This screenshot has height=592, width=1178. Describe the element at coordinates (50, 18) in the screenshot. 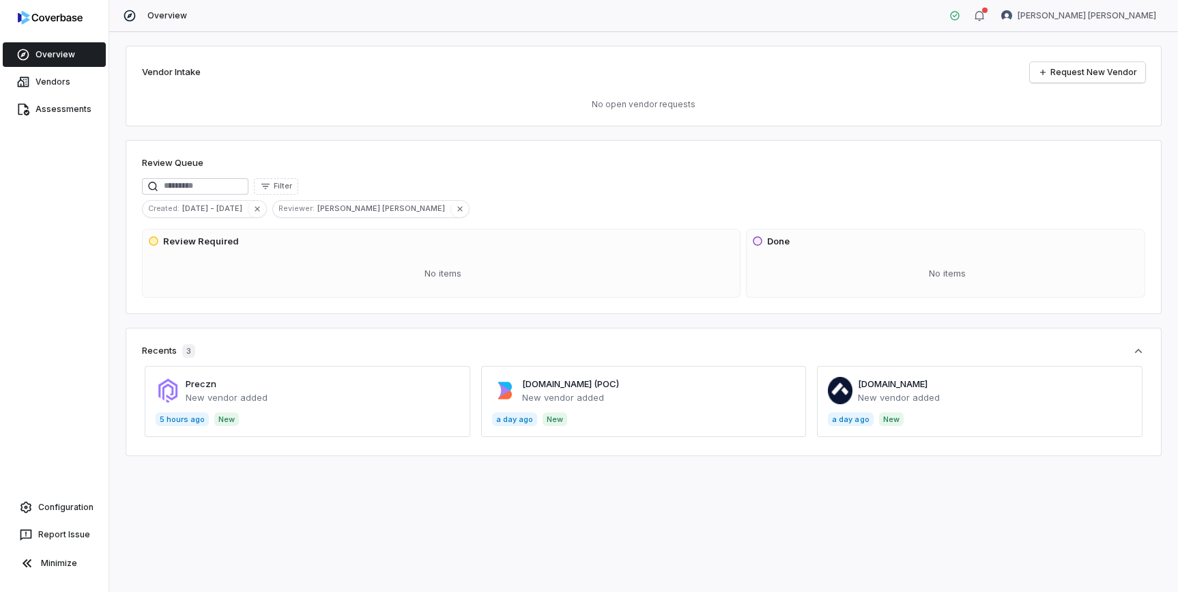

I see `img: logo-D7KZi-bG.svg` at that location.